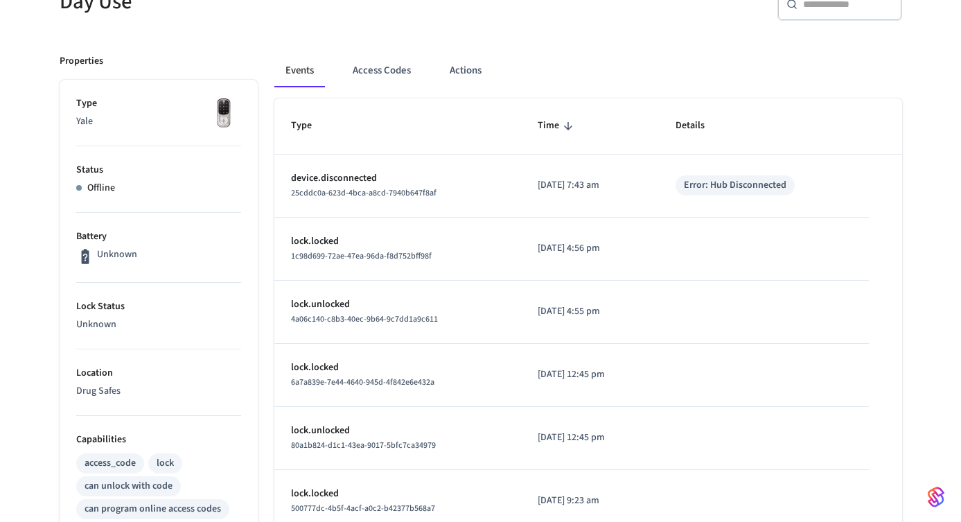 The height and width of the screenshot is (522, 961). I want to click on p: Drug Safes, so click(159, 391).